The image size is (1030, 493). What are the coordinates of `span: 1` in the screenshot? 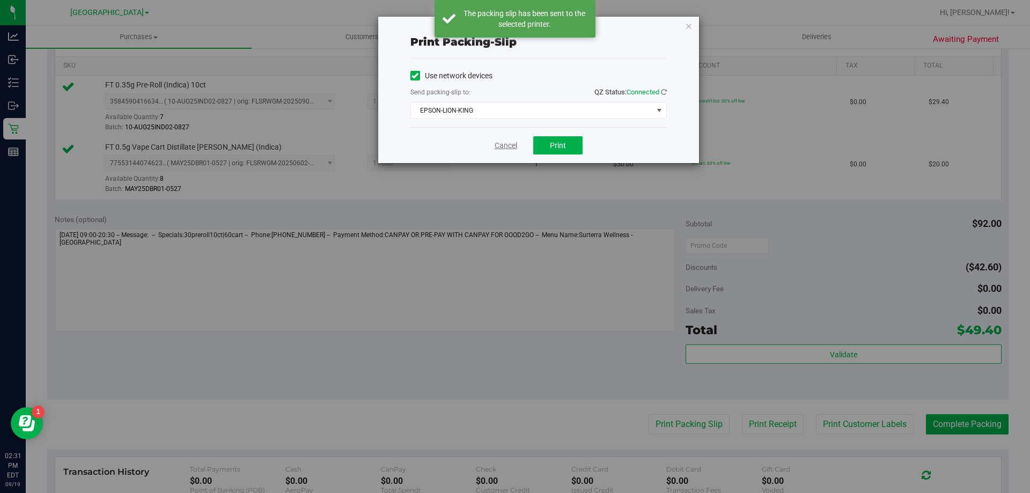 It's located at (6, 6).